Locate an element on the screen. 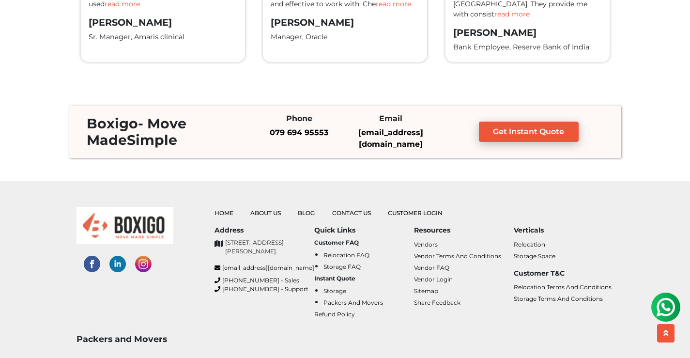  h6: Phone is located at coordinates (299, 118).